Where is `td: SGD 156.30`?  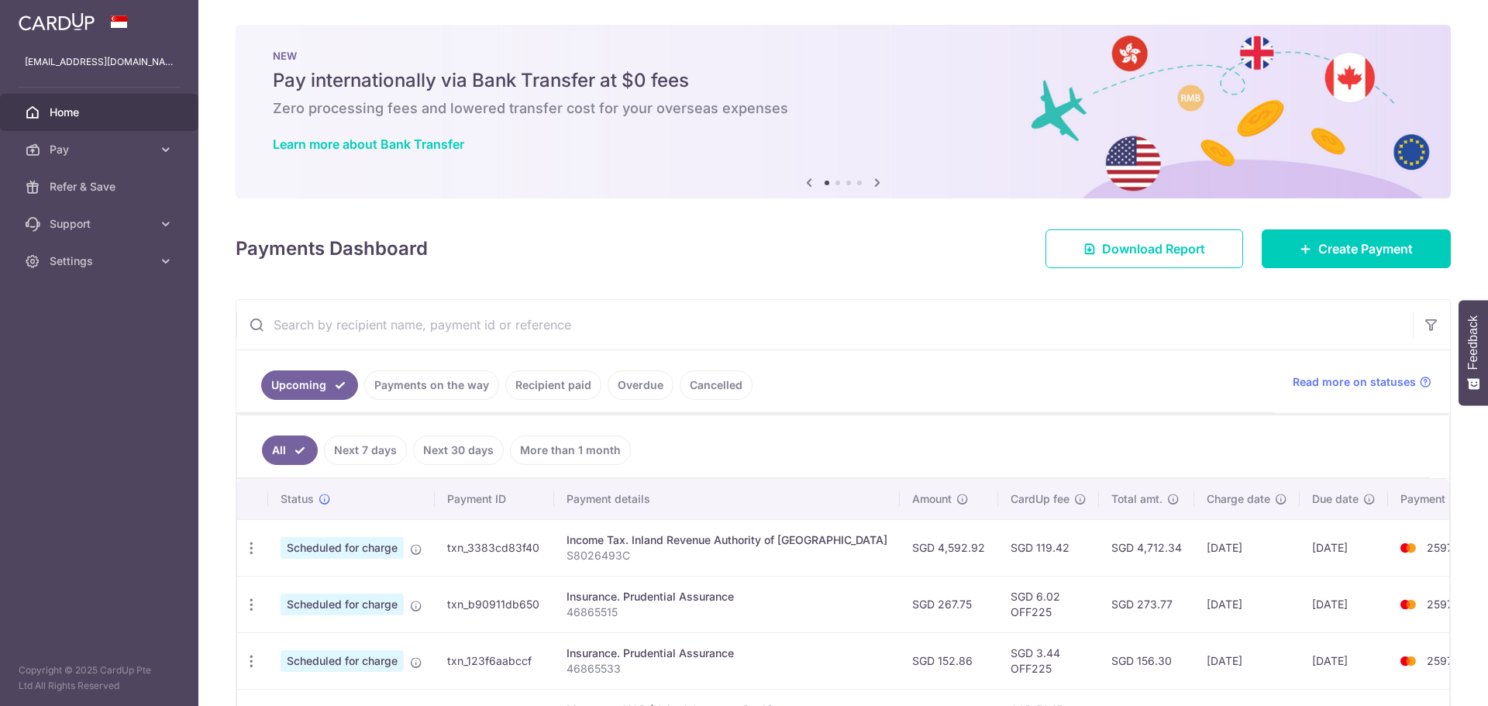
td: SGD 156.30 is located at coordinates (1146, 660).